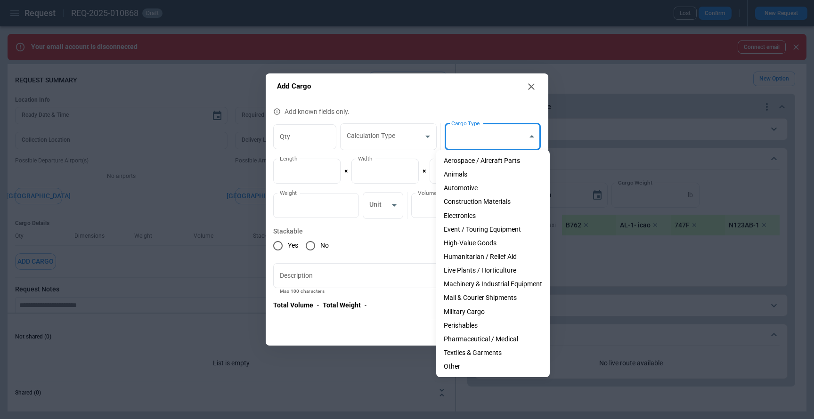  I want to click on li: Humanitarian / Relief Aid, so click(493, 257).